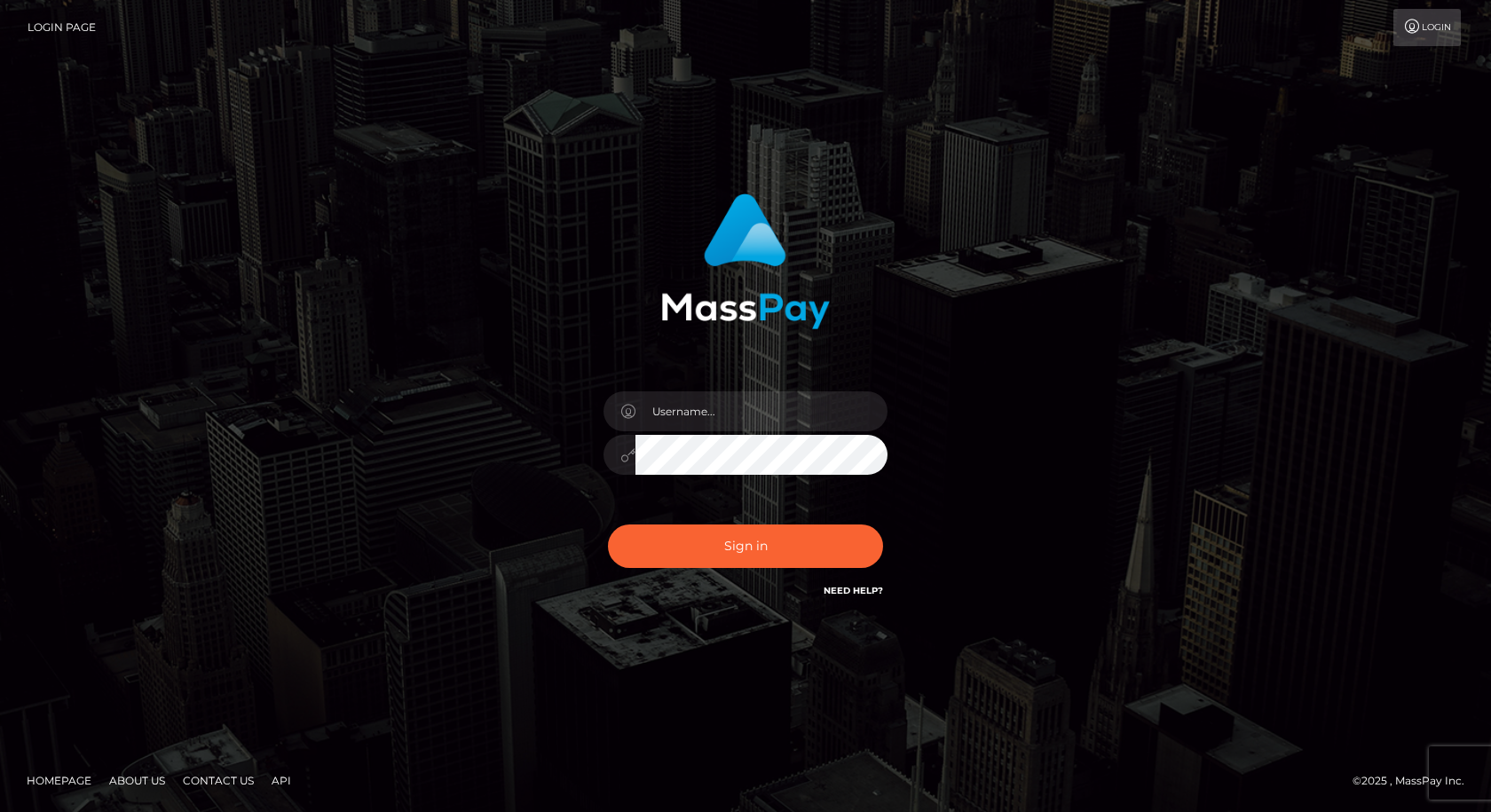 The height and width of the screenshot is (812, 1491). What do you see at coordinates (218, 780) in the screenshot?
I see `a: Contact Us` at bounding box center [218, 780].